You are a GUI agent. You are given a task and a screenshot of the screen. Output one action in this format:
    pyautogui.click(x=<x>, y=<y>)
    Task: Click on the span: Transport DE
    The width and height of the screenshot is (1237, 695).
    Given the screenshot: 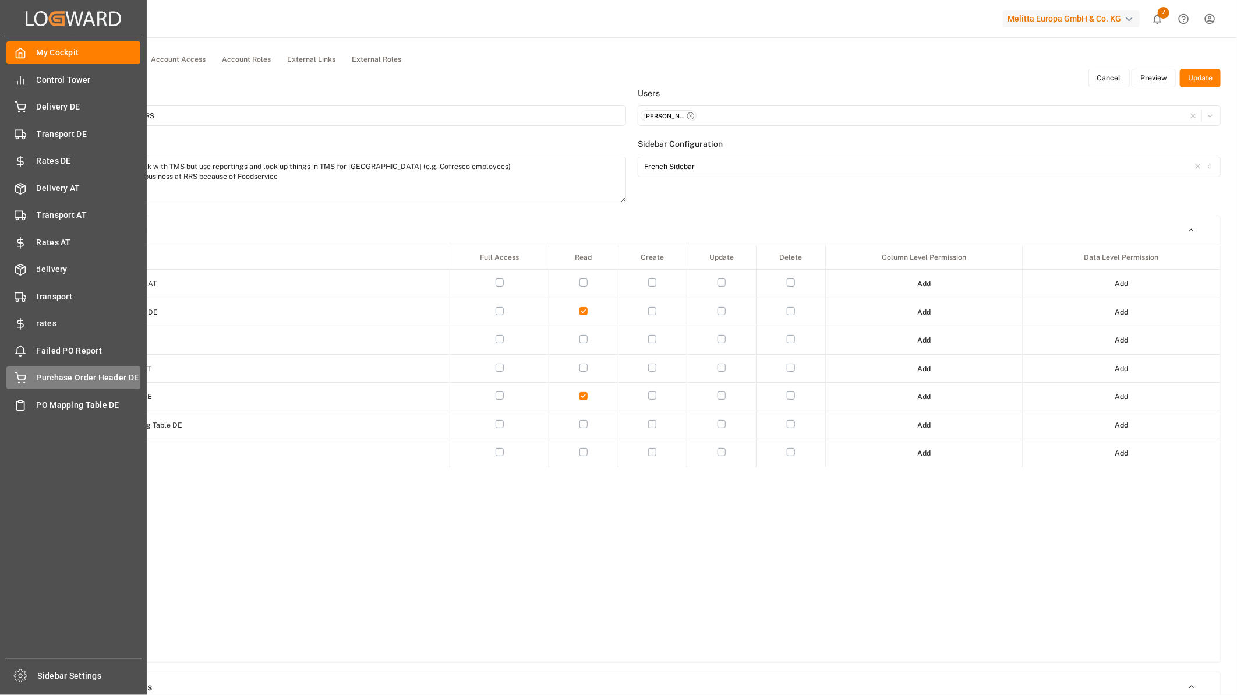 What is the action you would take?
    pyautogui.click(x=89, y=134)
    